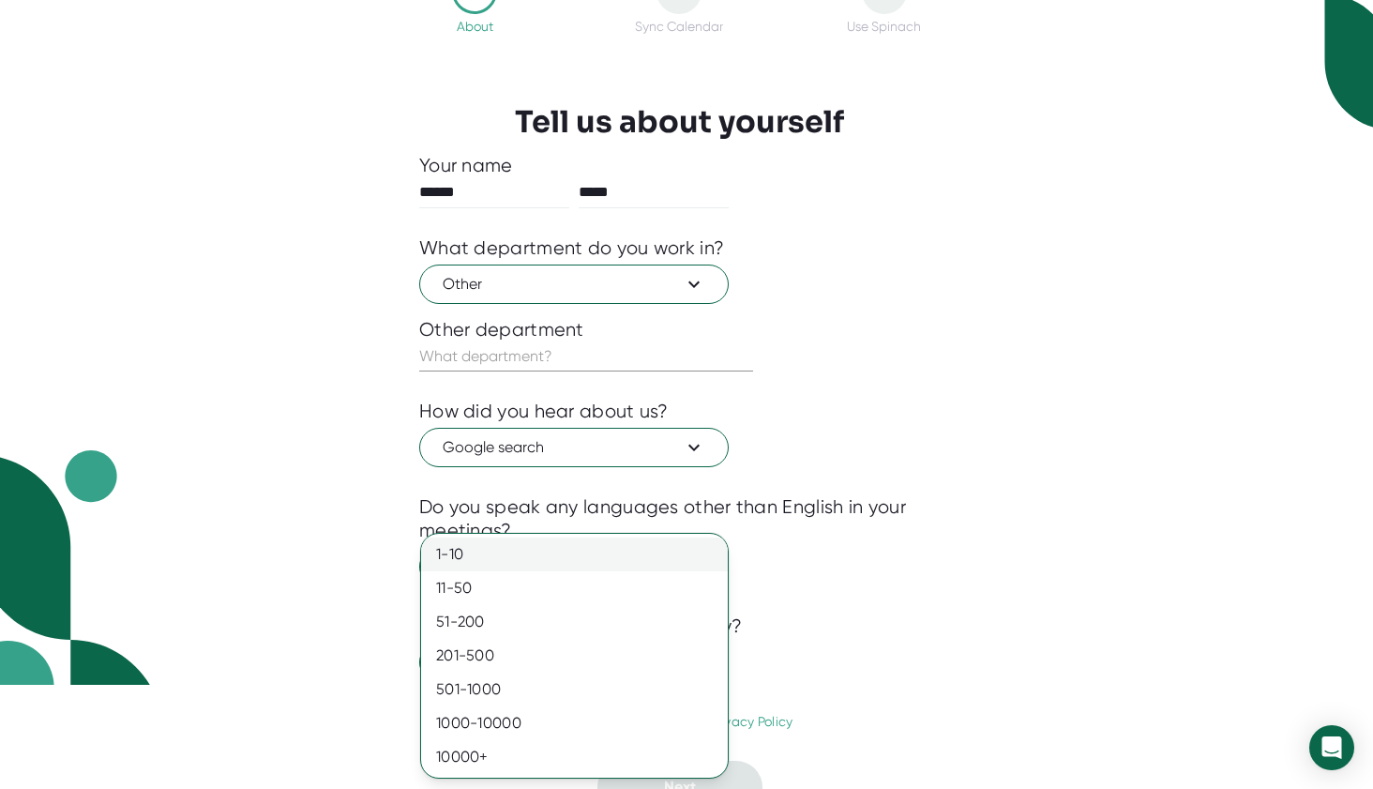 This screenshot has width=1373, height=789. Describe the element at coordinates (574, 757) in the screenshot. I see `div: 10000+` at that location.